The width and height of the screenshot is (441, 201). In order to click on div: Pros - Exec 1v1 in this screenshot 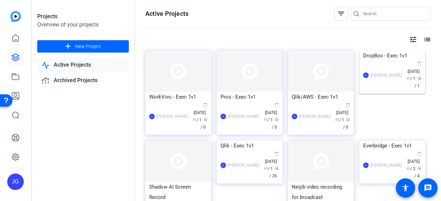, I will do `click(249, 97)`.